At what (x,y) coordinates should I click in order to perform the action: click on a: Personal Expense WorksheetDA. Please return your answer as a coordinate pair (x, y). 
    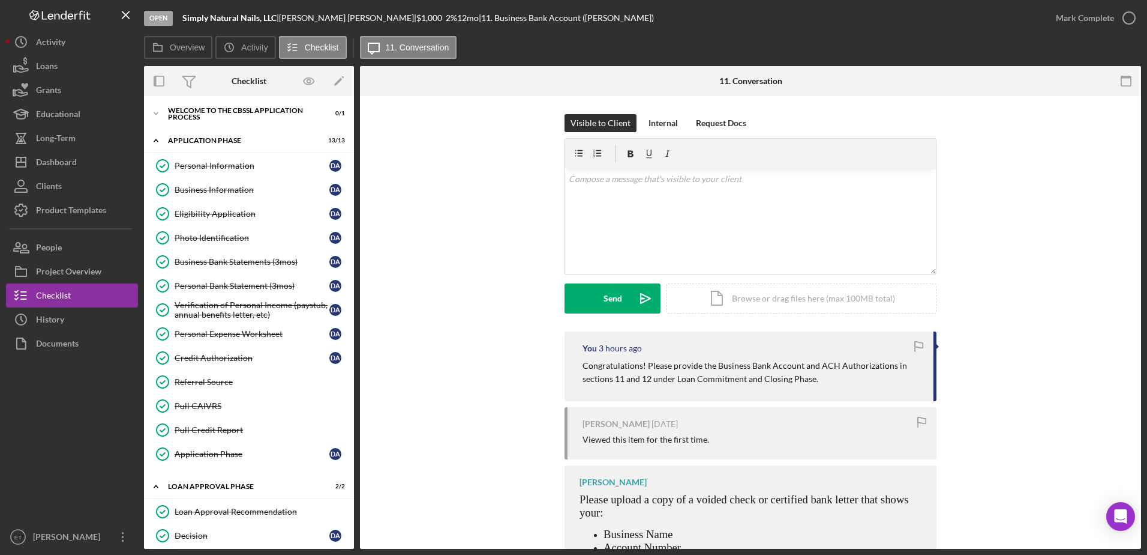
    Looking at the image, I should click on (249, 334).